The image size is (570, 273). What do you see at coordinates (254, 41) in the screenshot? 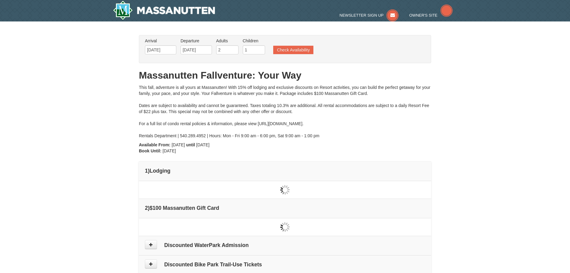
I see `label: Children` at bounding box center [254, 41].